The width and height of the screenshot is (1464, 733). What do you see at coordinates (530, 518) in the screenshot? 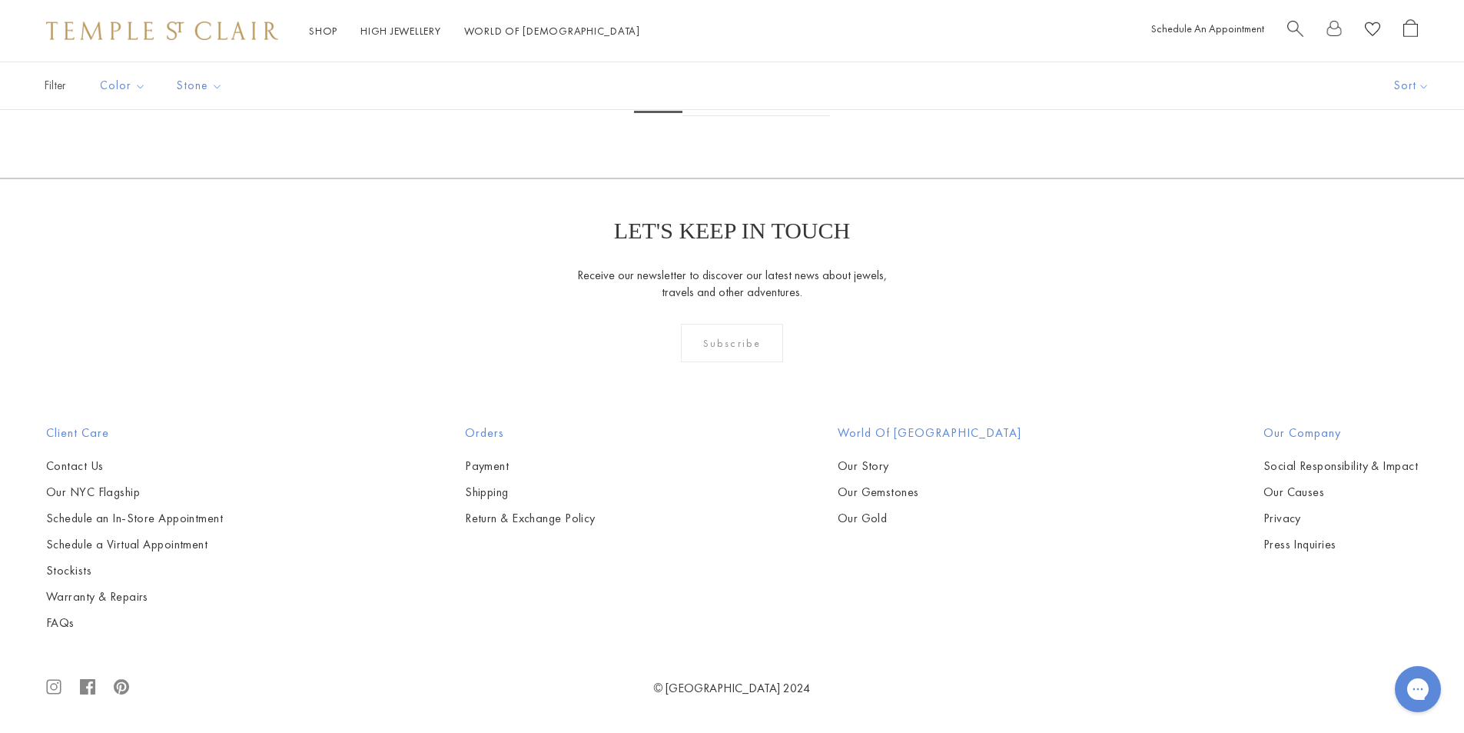
I see `a: Return & Exchange Policy` at bounding box center [530, 518].